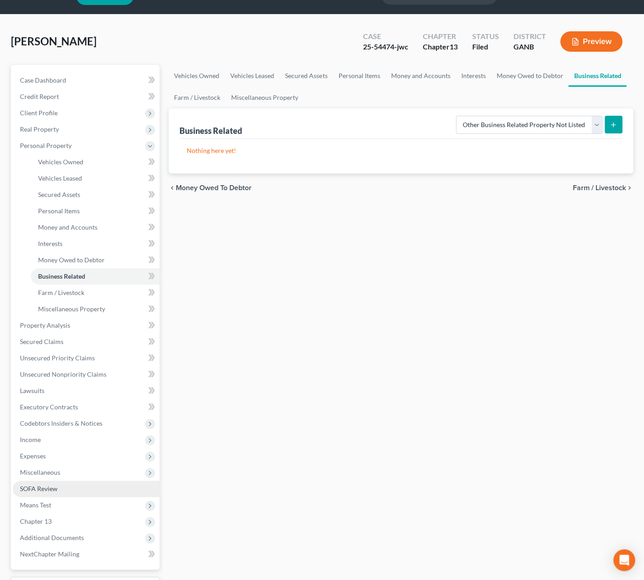 The image size is (644, 580). Describe the element at coordinates (63, 374) in the screenshot. I see `span: Unsecured Nonpriority Claims` at that location.